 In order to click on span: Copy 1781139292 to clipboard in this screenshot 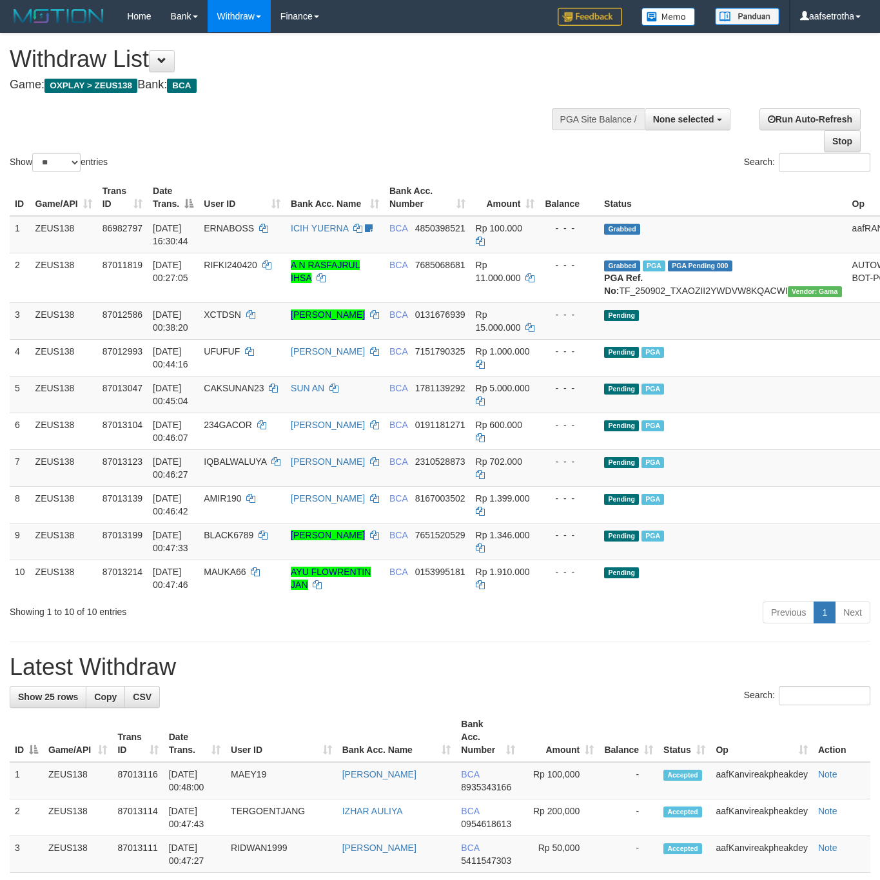, I will do `click(440, 388)`.